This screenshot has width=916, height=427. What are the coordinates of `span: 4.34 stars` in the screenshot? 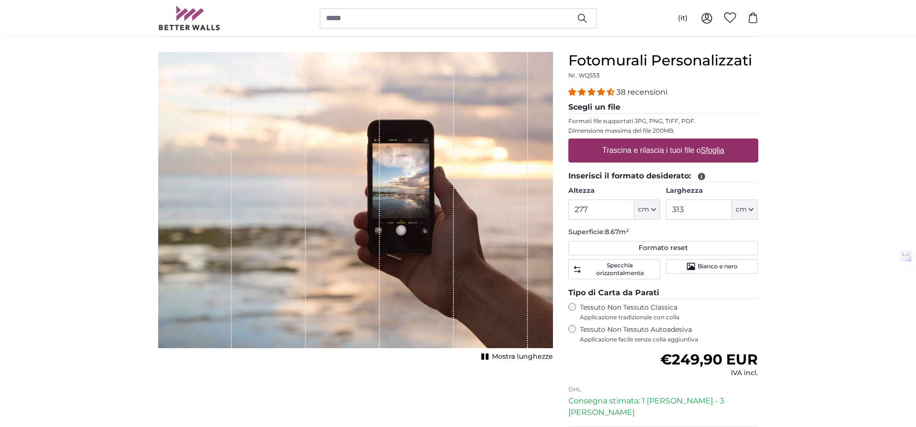 It's located at (593, 92).